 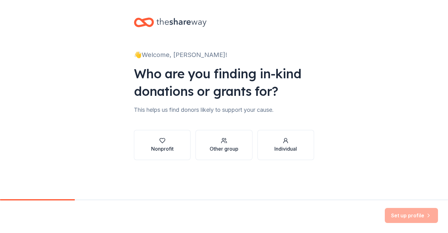 I want to click on button: Other group, so click(x=224, y=145).